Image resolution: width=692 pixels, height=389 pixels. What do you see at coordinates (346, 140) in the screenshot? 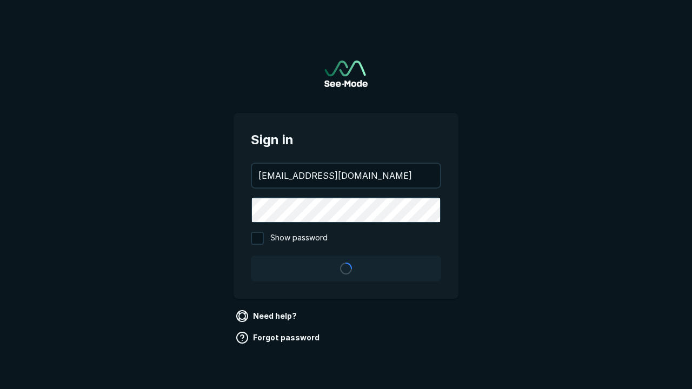
I see `span: Sign in` at bounding box center [346, 140].